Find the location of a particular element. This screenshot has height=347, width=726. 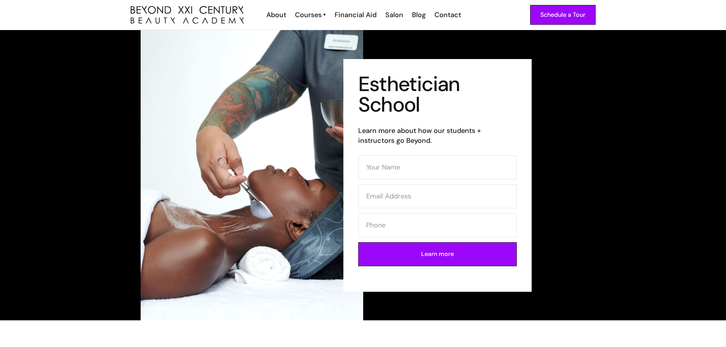

img: beyond 21st century beauty academy logo is located at coordinates (187, 15).